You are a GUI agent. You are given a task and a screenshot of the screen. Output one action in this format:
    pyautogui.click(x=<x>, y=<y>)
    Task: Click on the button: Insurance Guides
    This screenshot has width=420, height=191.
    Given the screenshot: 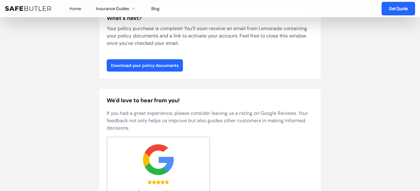 What is the action you would take?
    pyautogui.click(x=116, y=9)
    